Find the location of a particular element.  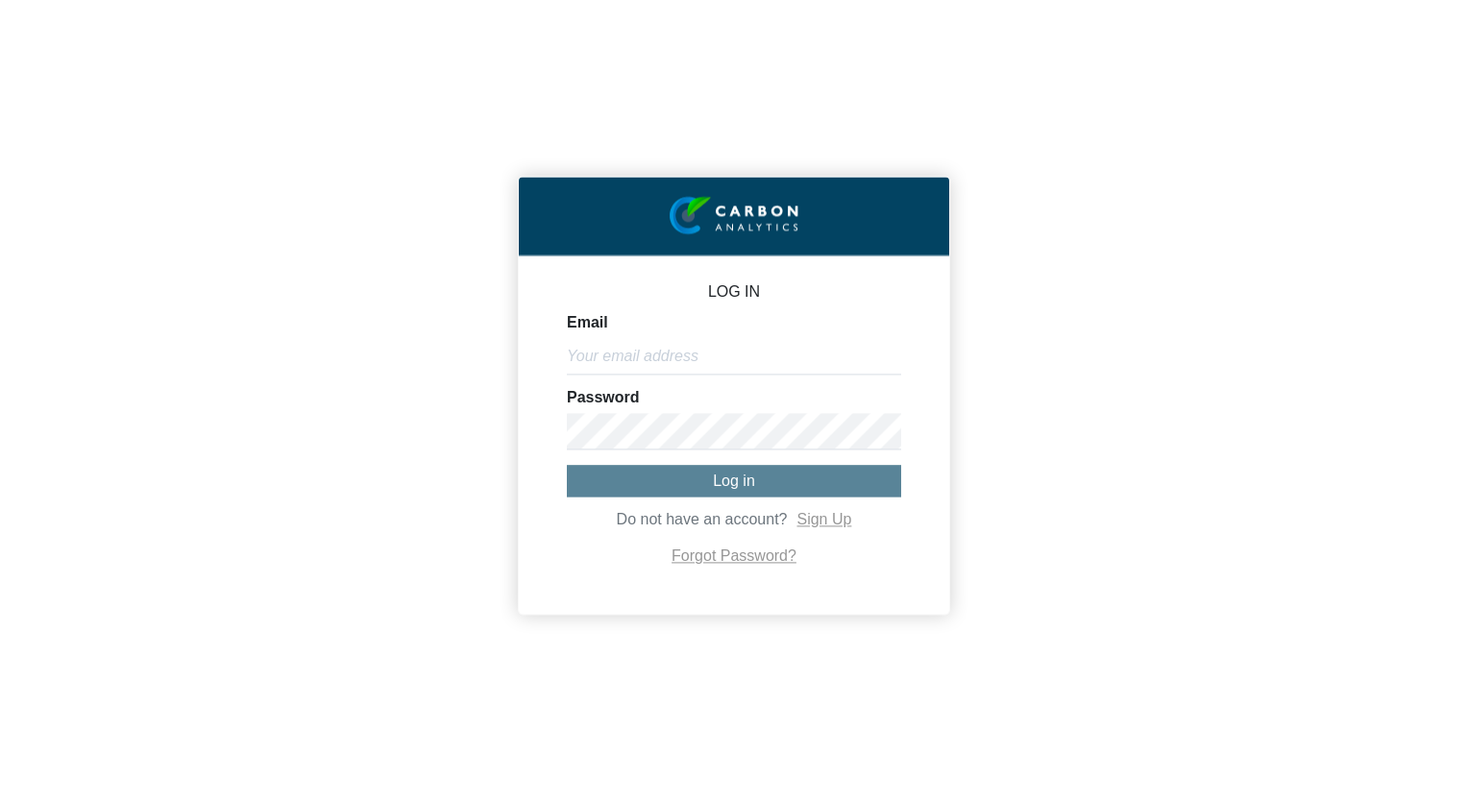

img: insight-logo-2.png is located at coordinates (734, 215).